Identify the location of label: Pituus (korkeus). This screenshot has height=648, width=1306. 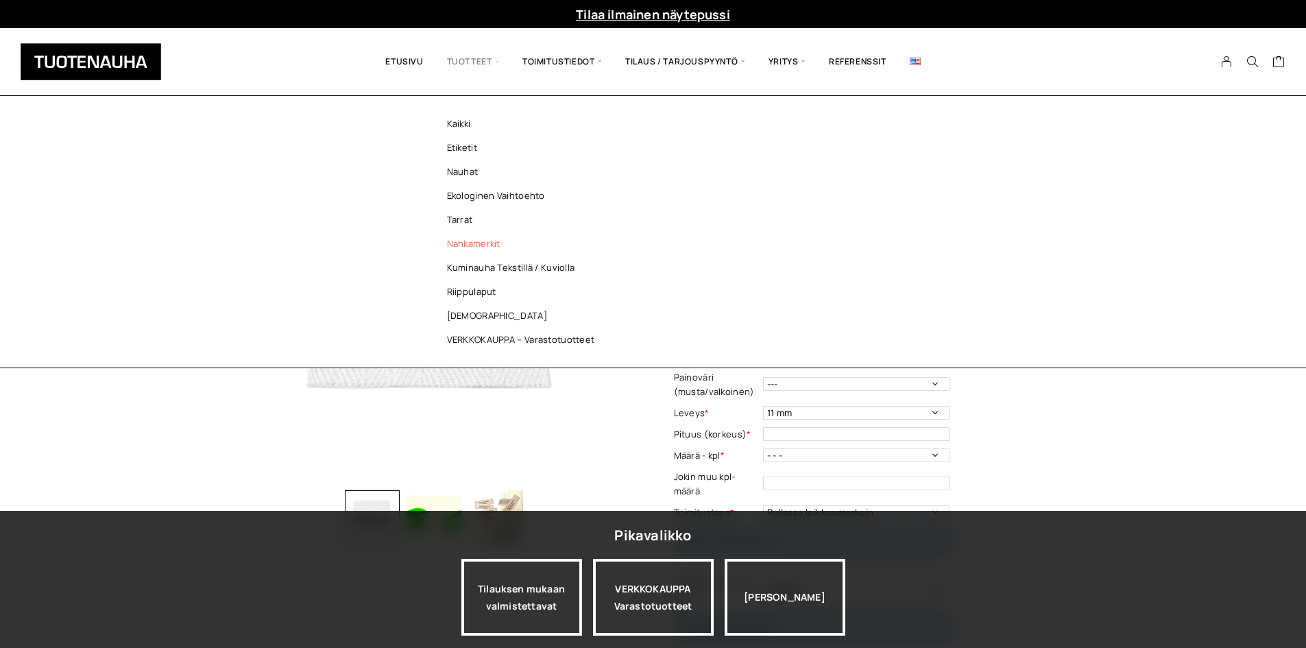
(716, 434).